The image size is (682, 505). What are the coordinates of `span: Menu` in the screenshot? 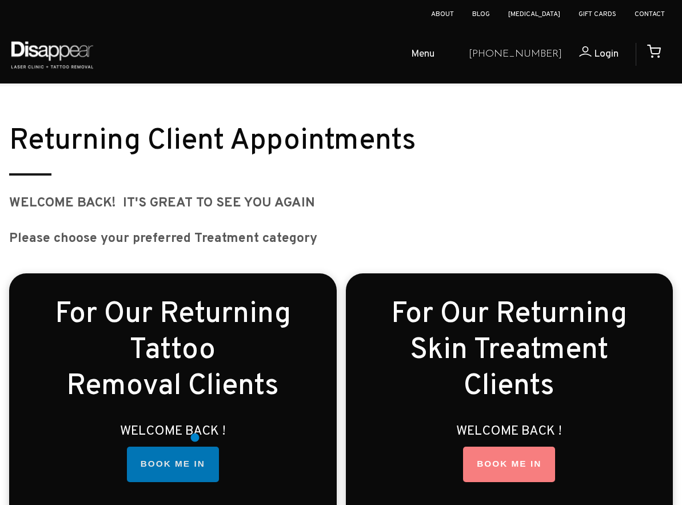 It's located at (423, 54).